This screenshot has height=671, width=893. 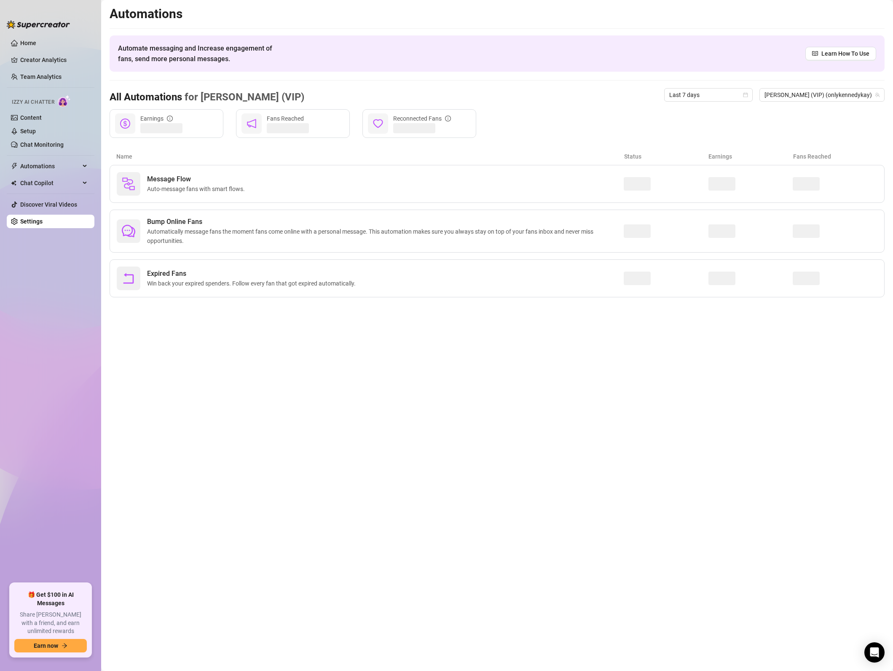 I want to click on span: Message Flow, so click(x=198, y=179).